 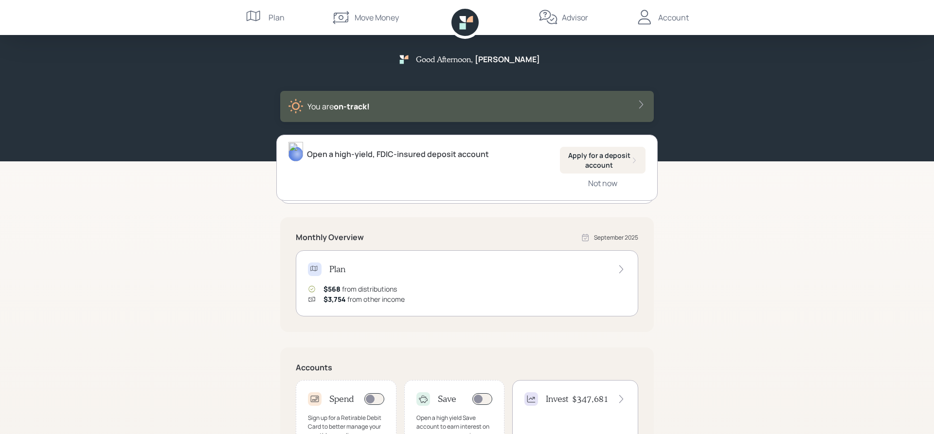 What do you see at coordinates (341, 399) in the screenshot?
I see `h4: Spend` at bounding box center [341, 399].